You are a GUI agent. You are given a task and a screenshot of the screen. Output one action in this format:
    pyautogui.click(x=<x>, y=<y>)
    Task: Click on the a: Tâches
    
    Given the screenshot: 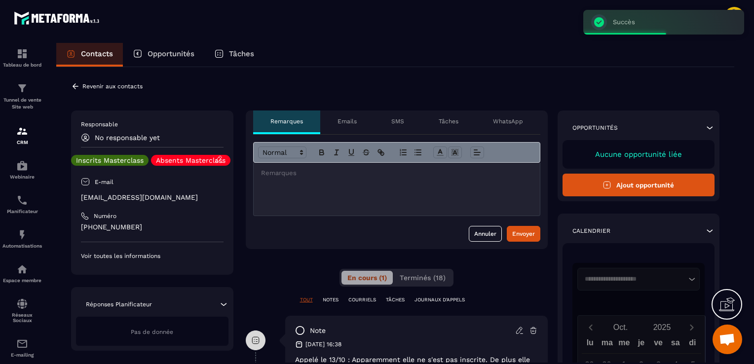 What is the action you would take?
    pyautogui.click(x=234, y=55)
    